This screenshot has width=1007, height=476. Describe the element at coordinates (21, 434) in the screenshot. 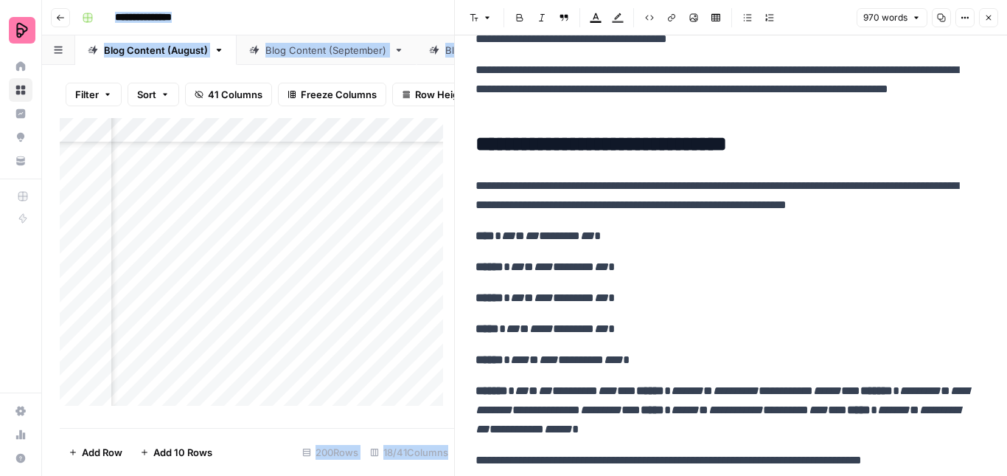

I see `a: Usage` at that location.